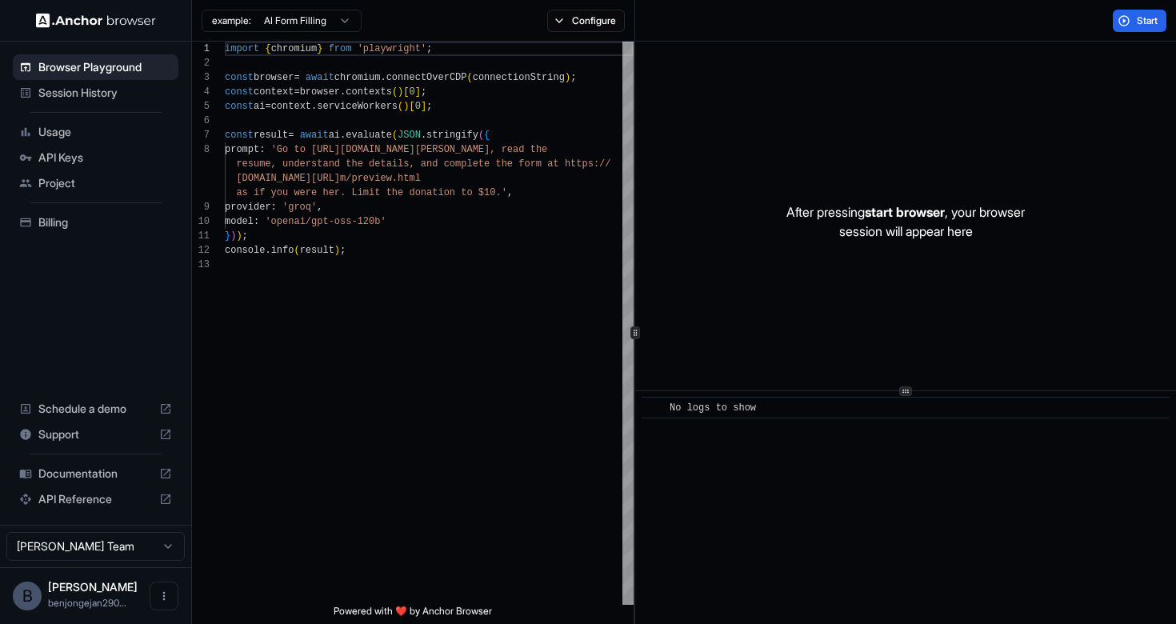  I want to click on span: start browser, so click(905, 212).